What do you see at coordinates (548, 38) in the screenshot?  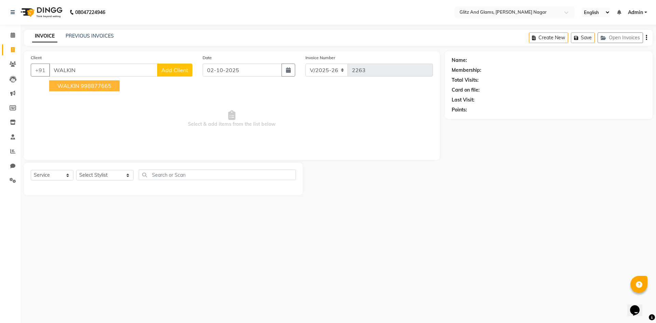 I see `button: Create New` at bounding box center [548, 38].